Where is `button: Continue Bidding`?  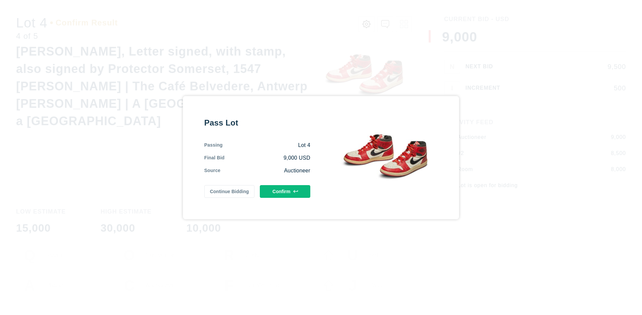
button: Continue Bidding is located at coordinates (229, 191).